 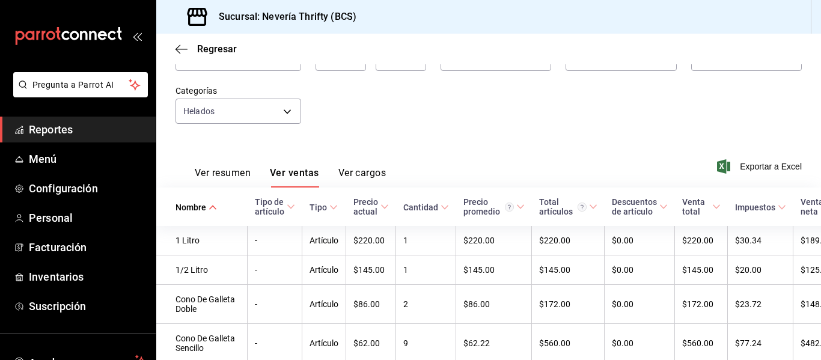 I want to click on span: Pregunta a Parrot AI, so click(x=81, y=85).